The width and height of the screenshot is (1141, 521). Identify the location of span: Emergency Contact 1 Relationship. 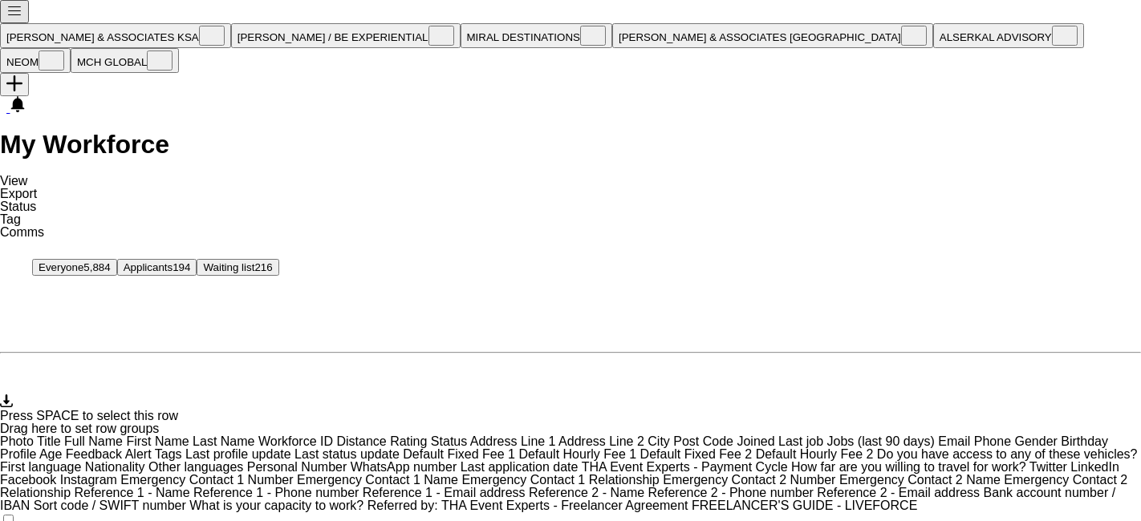
(560, 480).